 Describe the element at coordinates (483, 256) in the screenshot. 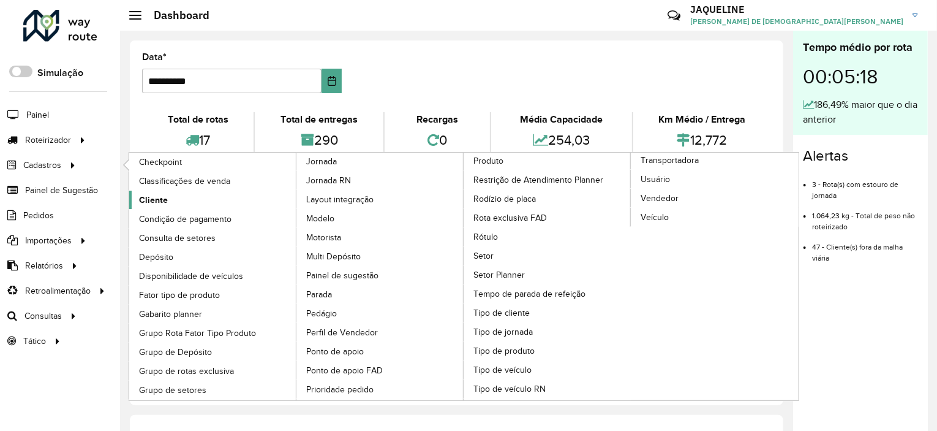

I see `span: Setor` at that location.